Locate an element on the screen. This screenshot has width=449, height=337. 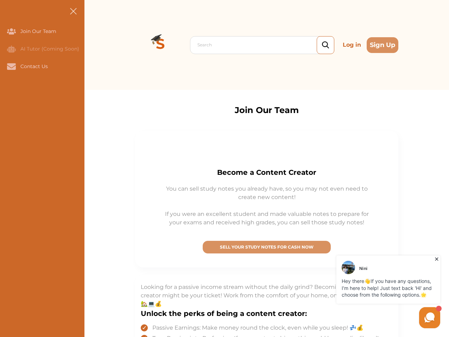
div: Nini is located at coordinates (83, 15).